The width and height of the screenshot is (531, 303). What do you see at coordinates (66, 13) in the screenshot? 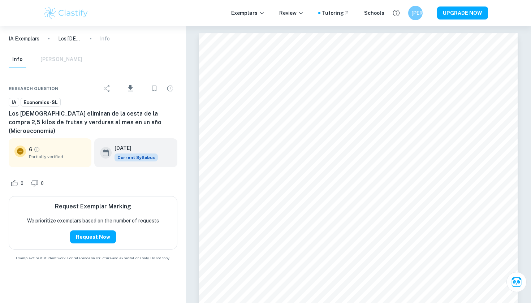
I see `a: Clastify logo` at bounding box center [66, 13].